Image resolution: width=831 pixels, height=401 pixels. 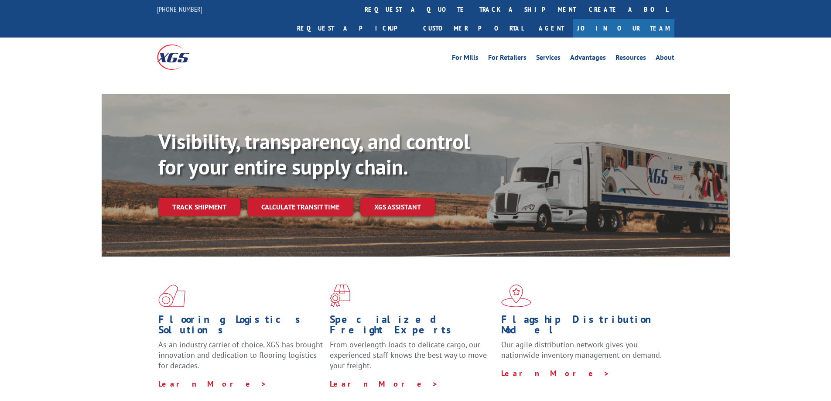 I want to click on a: Customer Portal, so click(x=473, y=28).